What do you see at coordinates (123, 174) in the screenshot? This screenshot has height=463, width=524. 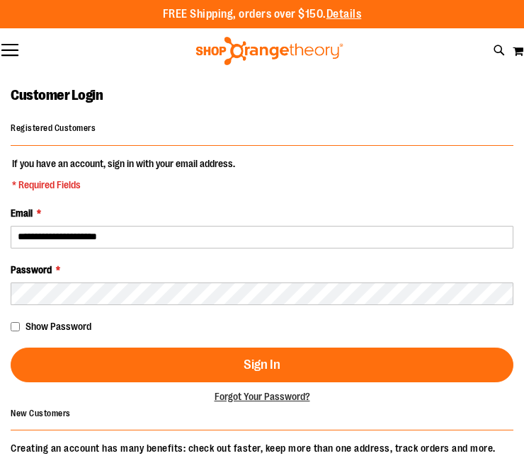 I see `legend: If you have an account, sign in with your email address.` at bounding box center [123, 174].